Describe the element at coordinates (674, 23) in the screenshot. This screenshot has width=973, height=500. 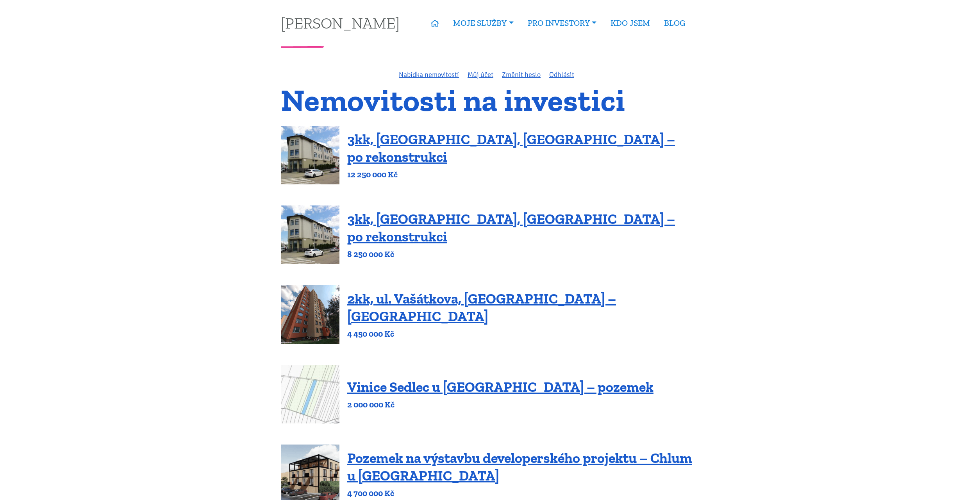
I see `a: BLOG` at that location.